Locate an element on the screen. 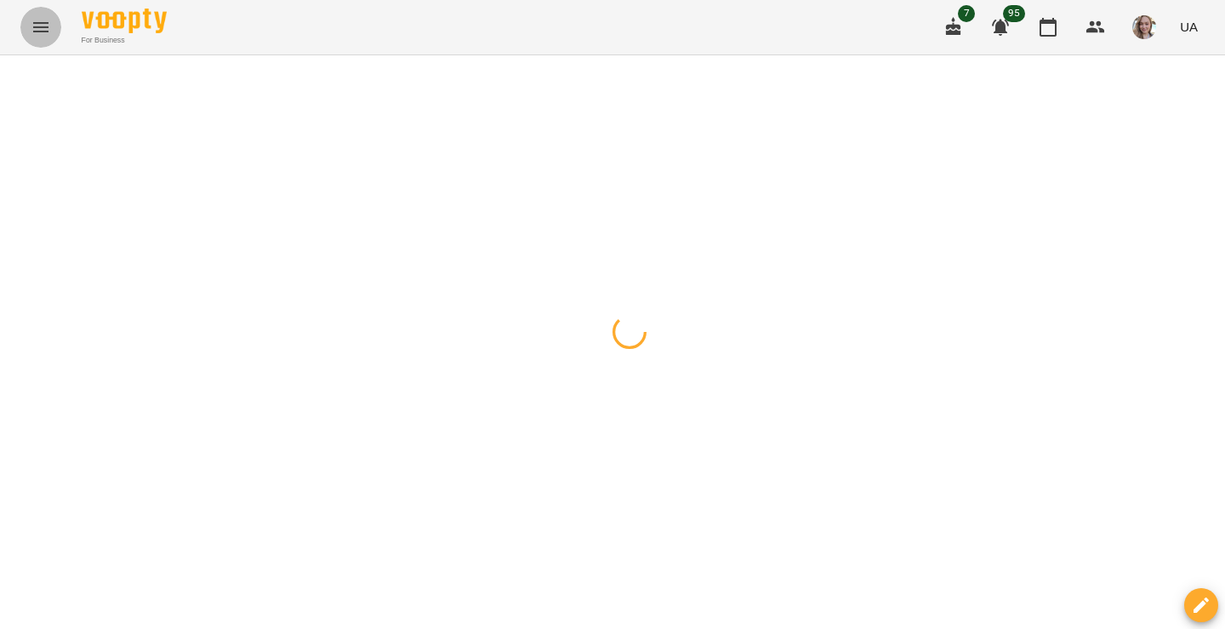  button: Menu is located at coordinates (41, 27).